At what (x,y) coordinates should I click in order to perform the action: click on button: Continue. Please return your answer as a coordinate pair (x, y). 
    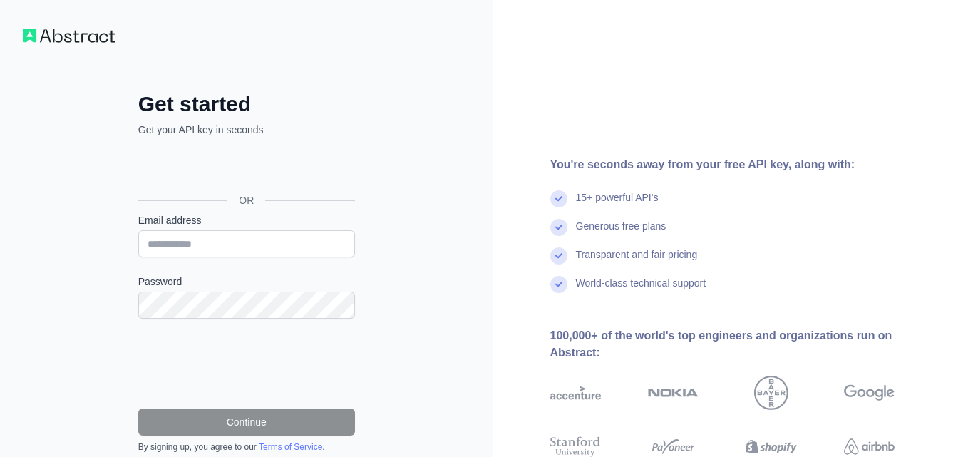
    Looking at the image, I should click on (247, 422).